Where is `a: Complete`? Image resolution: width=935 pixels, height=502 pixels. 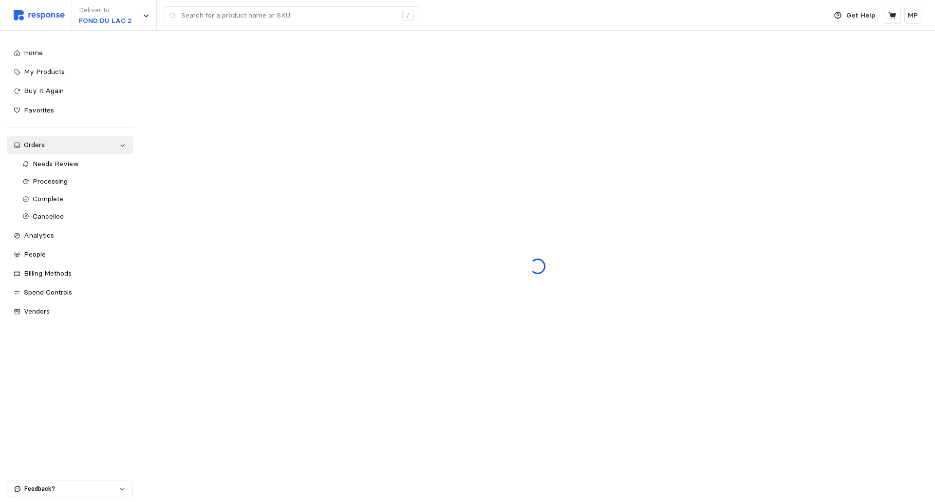
a: Complete is located at coordinates (74, 199).